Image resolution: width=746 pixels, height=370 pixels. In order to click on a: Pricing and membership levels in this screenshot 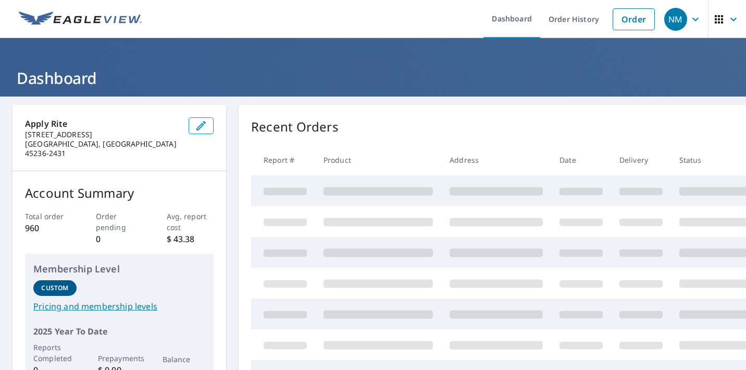, I will do `click(119, 306)`.